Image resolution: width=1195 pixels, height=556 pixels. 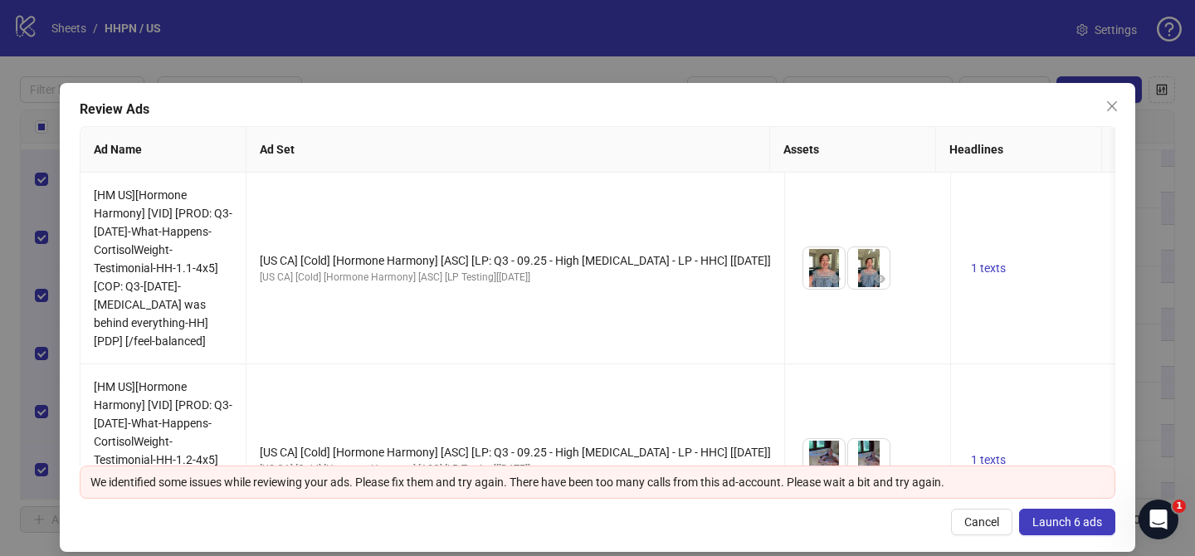 What do you see at coordinates (982, 522) in the screenshot?
I see `button: Cancel` at bounding box center [982, 522].